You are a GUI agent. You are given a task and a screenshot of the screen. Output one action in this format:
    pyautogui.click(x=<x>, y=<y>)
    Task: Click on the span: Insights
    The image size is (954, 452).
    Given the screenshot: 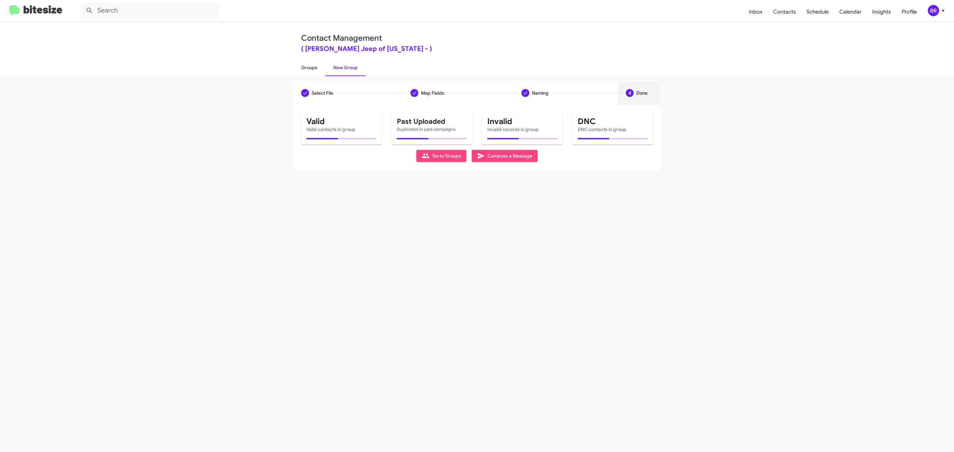 What is the action you would take?
    pyautogui.click(x=881, y=12)
    